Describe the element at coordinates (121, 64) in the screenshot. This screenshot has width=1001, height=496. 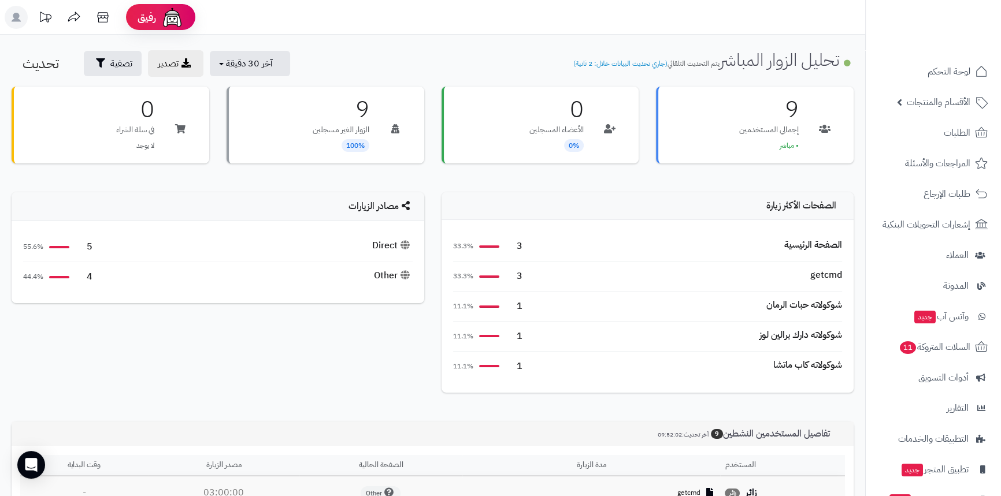
I see `span: تصفية` at that location.